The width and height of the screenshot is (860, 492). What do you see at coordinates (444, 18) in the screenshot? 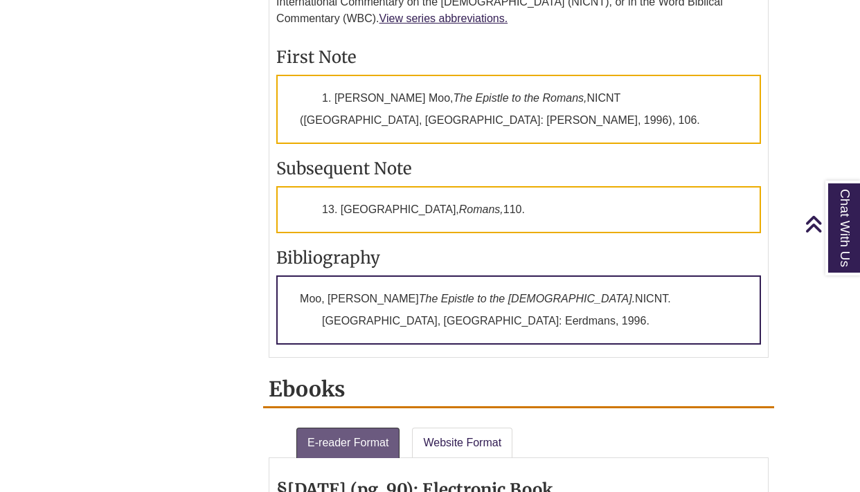
I see `a: View series abbreviations.` at bounding box center [444, 18].